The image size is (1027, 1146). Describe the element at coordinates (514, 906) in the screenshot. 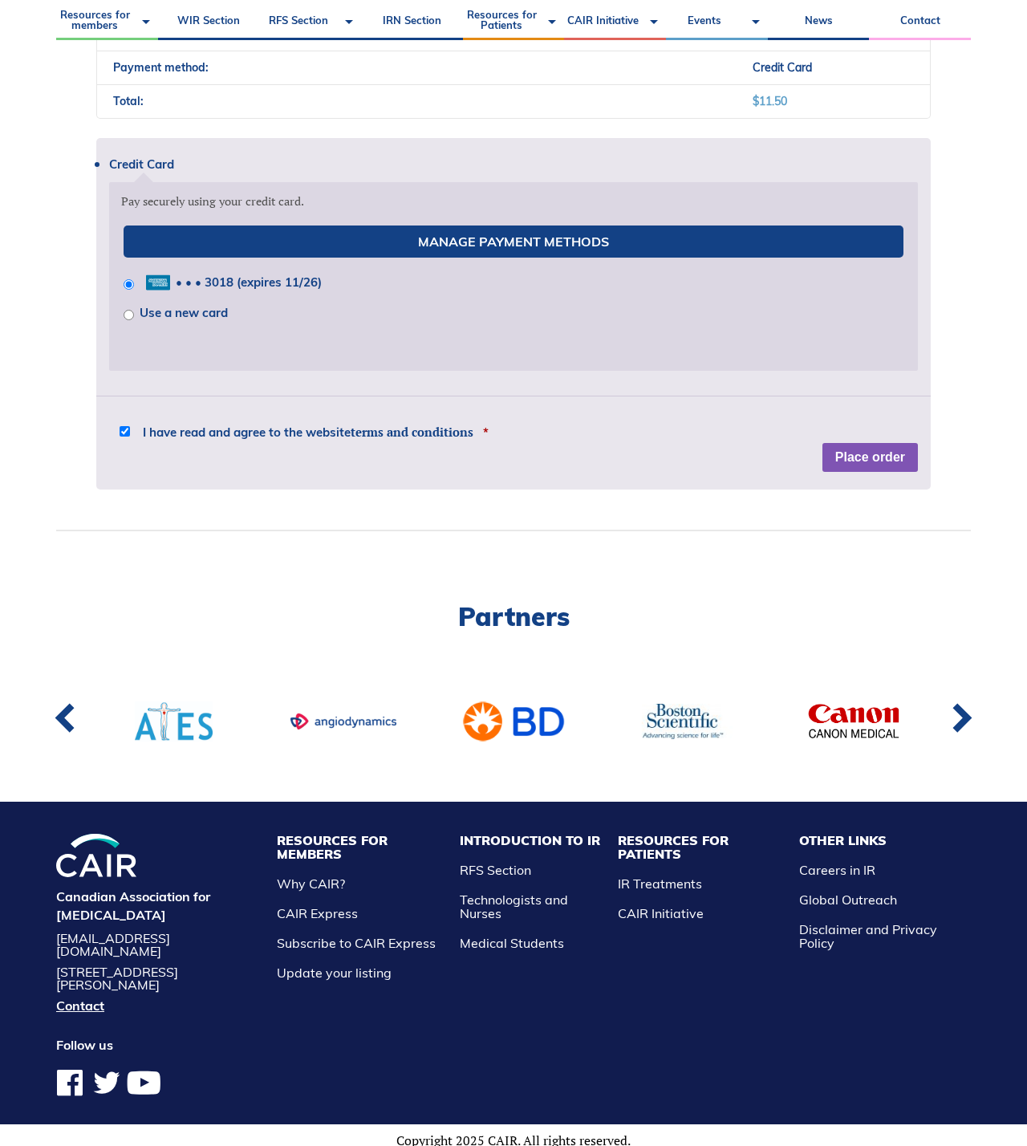

I see `a: Technologists and Nurses` at that location.